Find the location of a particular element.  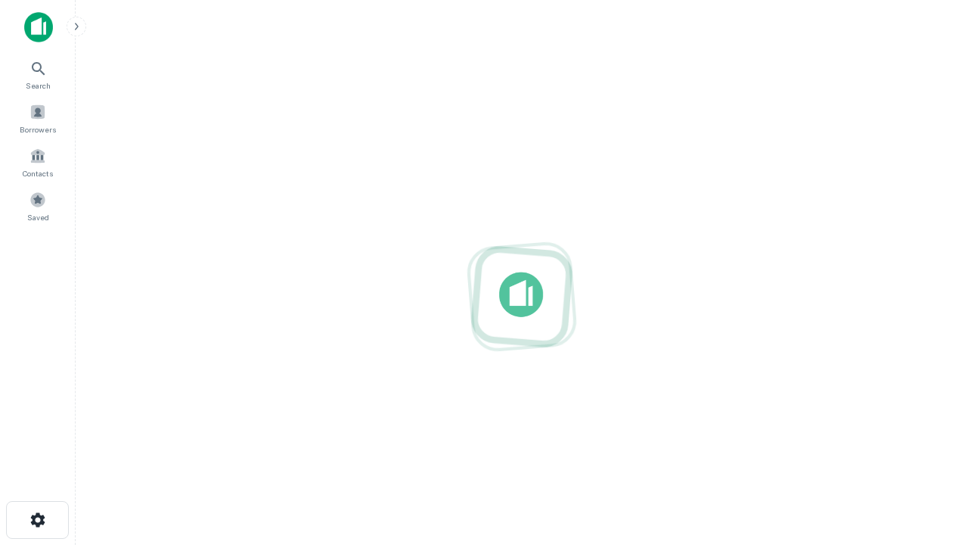

div: Chat Widget is located at coordinates (930, 411).